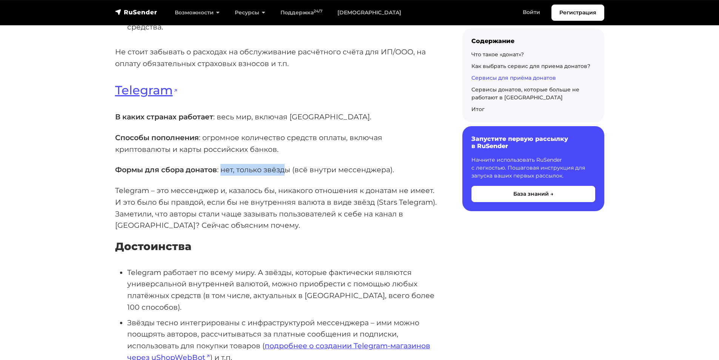 This screenshot has width=719, height=360. What do you see at coordinates (146, 90) in the screenshot?
I see `a: Telegram` at bounding box center [146, 90].